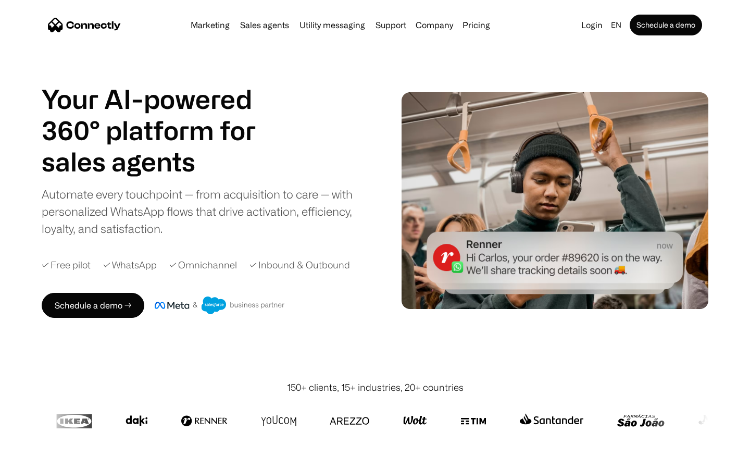 Image resolution: width=750 pixels, height=469 pixels. What do you see at coordinates (203, 265) in the screenshot?
I see `div: ✓ Omnichannel` at bounding box center [203, 265].